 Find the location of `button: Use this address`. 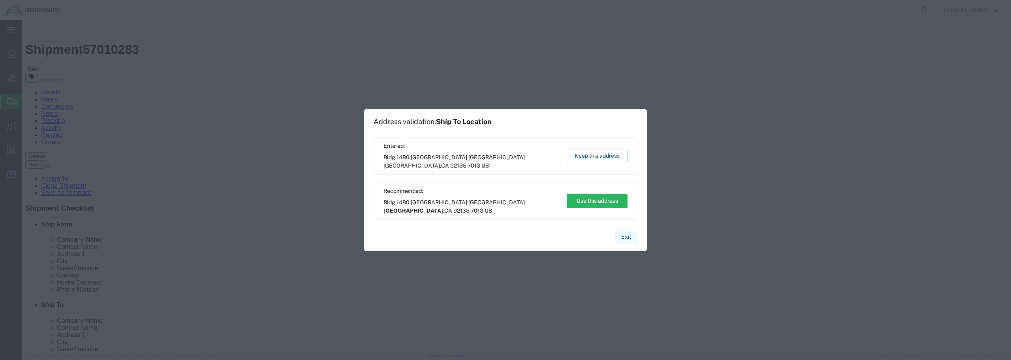

button: Use this address is located at coordinates (597, 201).